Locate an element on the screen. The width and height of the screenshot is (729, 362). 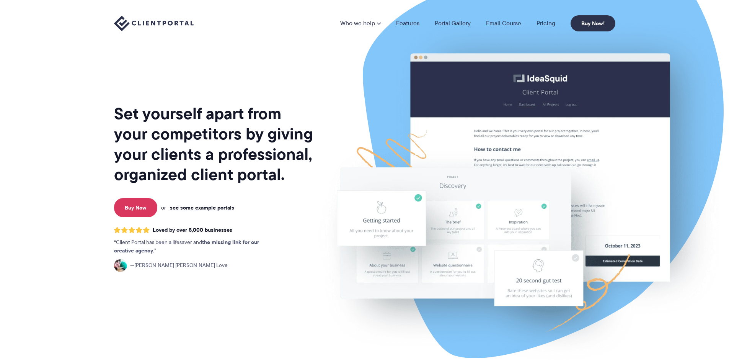
a: Email Course is located at coordinates (504, 23).